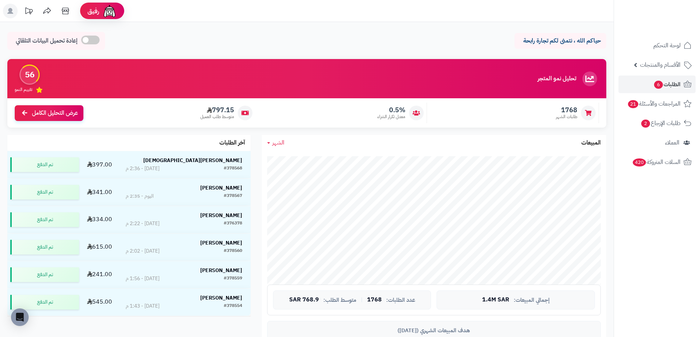 The height and width of the screenshot is (337, 700). What do you see at coordinates (667, 84) in the screenshot?
I see `span: الطلبات` at bounding box center [667, 84].